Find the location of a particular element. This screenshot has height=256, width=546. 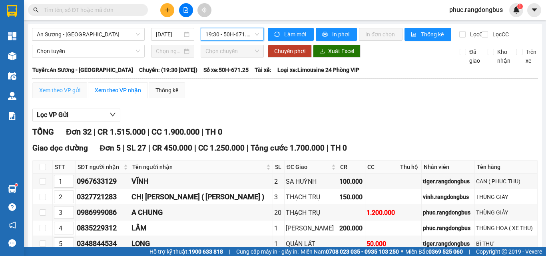

div: vinh.rangdongbus is located at coordinates (448, 197).